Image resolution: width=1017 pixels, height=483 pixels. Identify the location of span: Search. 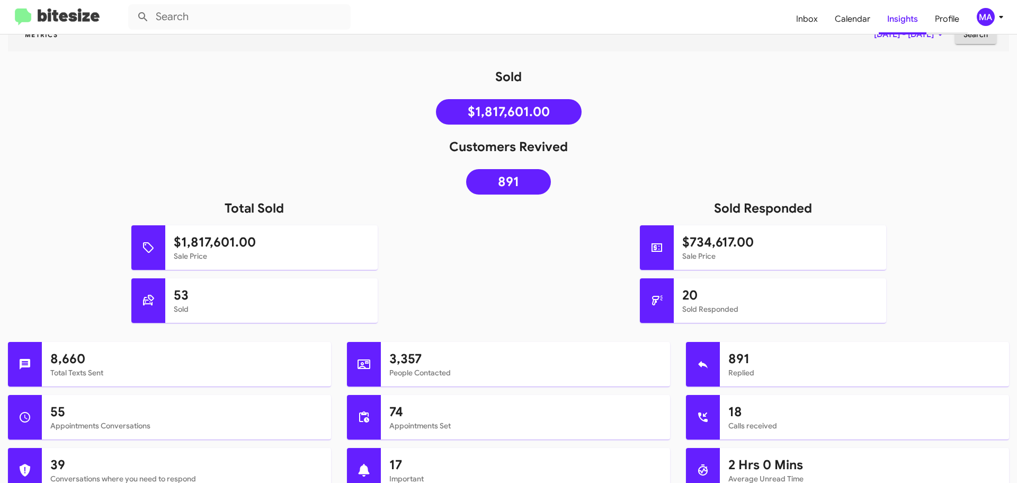
(976, 34).